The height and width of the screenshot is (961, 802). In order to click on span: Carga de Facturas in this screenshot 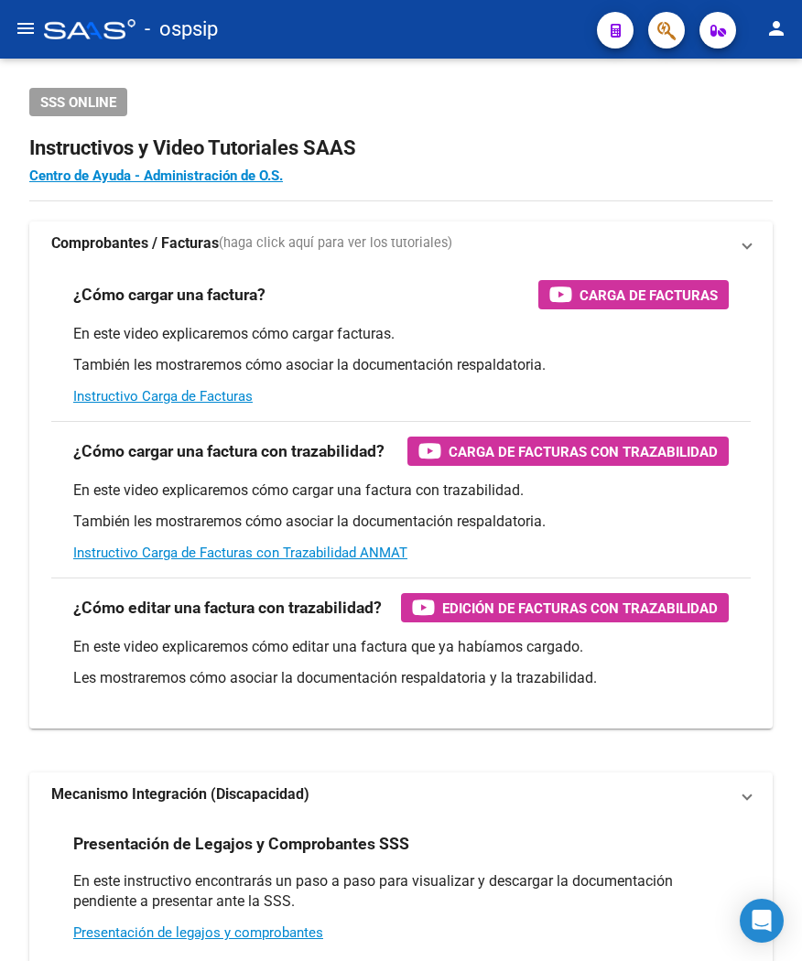, I will do `click(648, 295)`.